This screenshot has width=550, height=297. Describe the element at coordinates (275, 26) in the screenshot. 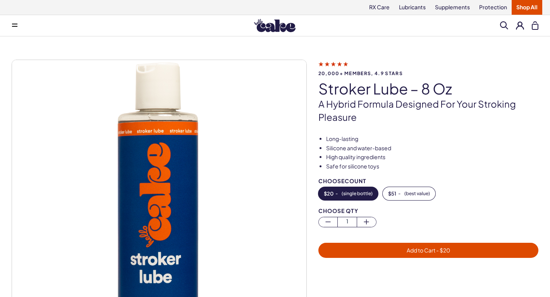

I see `img: Hello Cake` at that location.